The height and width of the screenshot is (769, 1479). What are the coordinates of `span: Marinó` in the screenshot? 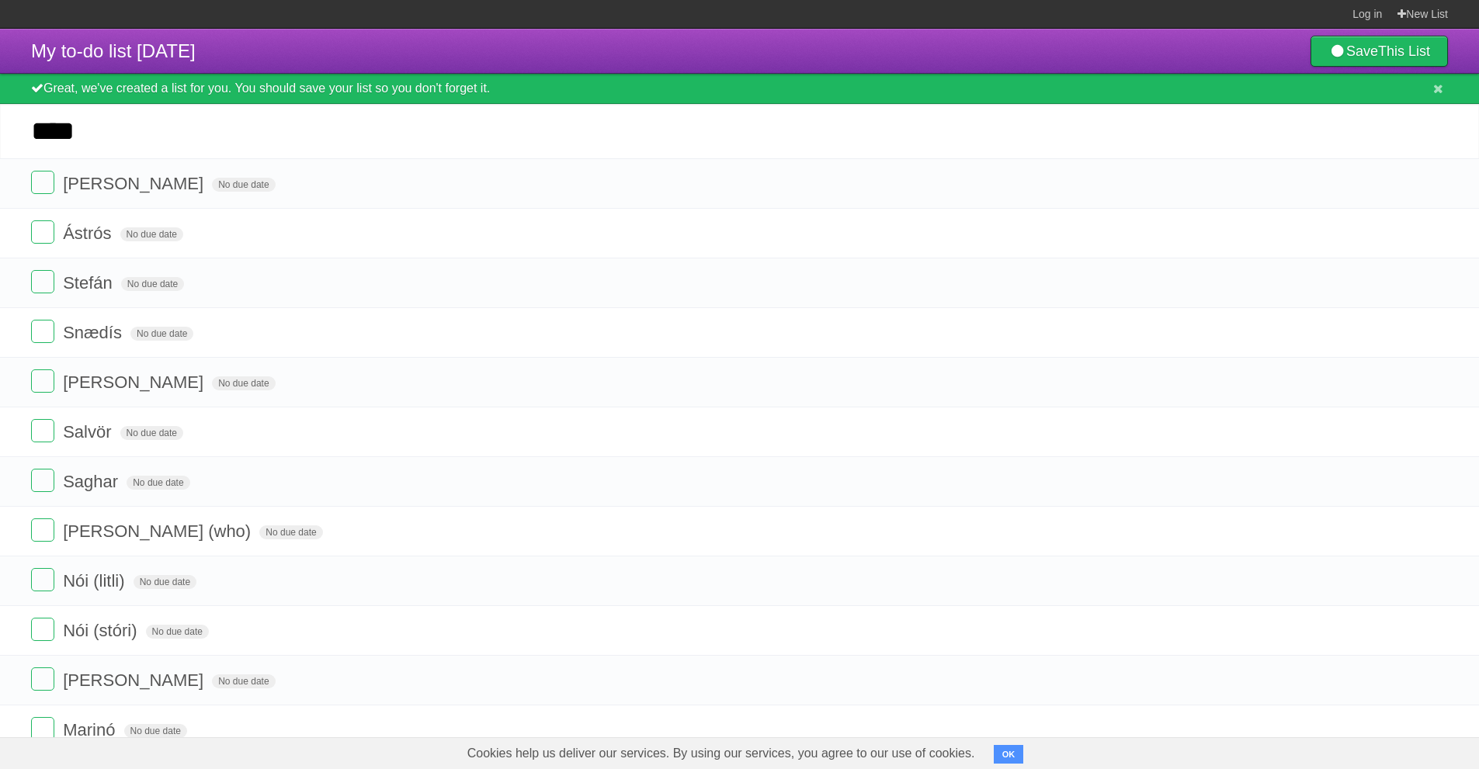 It's located at (91, 730).